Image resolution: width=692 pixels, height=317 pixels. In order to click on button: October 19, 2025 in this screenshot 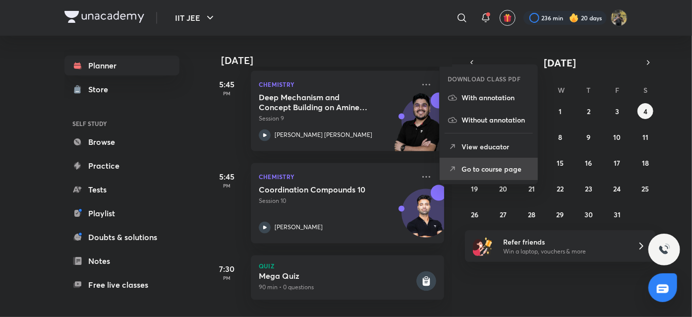, I will do `click(475, 188)`.